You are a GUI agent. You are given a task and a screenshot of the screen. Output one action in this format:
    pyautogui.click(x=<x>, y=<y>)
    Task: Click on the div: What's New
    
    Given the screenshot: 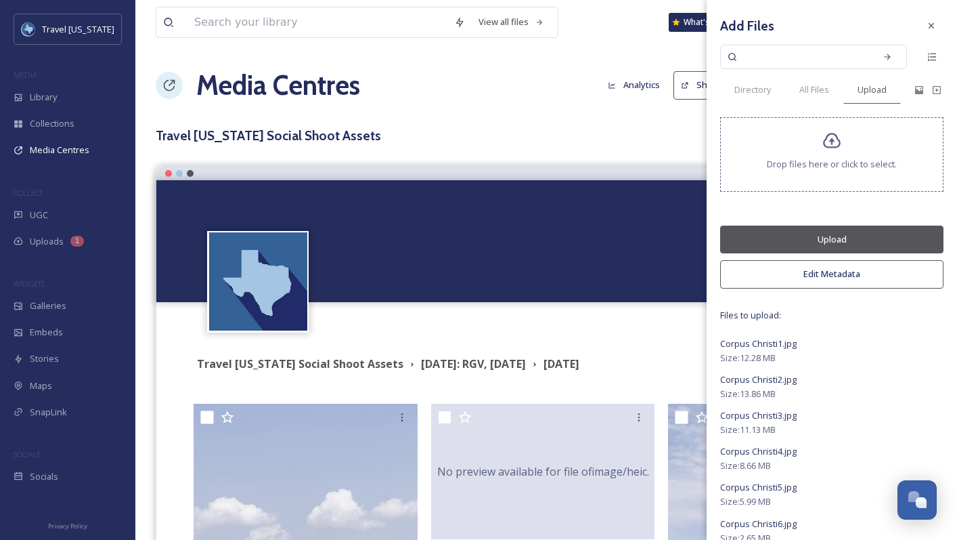 What is the action you would take?
    pyautogui.click(x=703, y=22)
    